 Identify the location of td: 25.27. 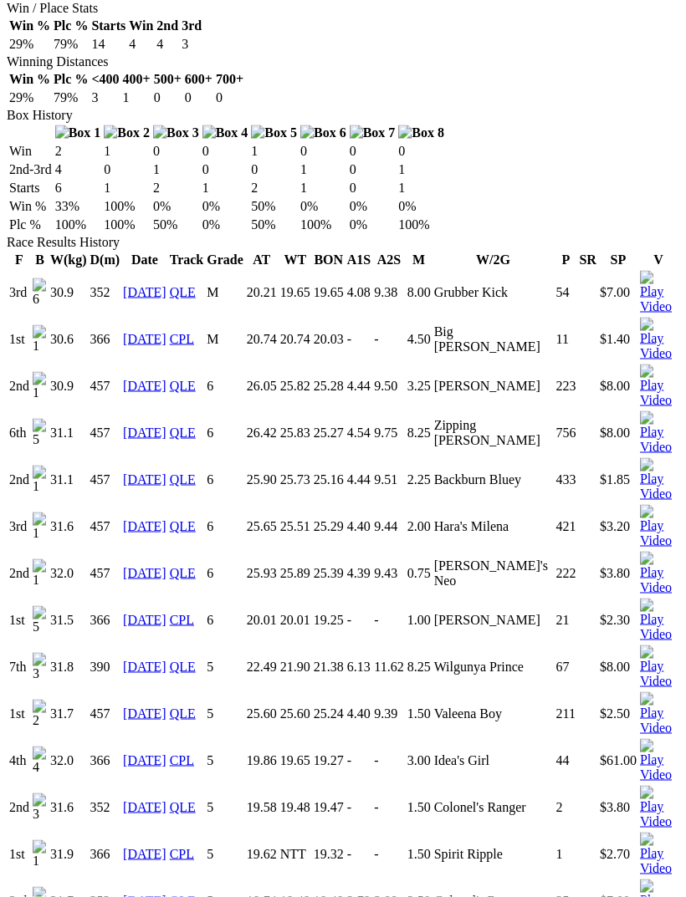
(329, 433).